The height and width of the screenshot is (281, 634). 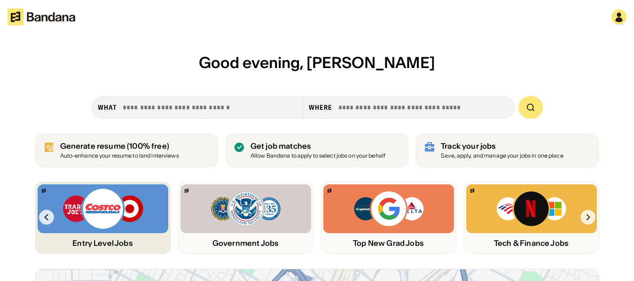 What do you see at coordinates (388, 209) in the screenshot?
I see `img: Capital One, Google, Delta logos` at bounding box center [388, 209].